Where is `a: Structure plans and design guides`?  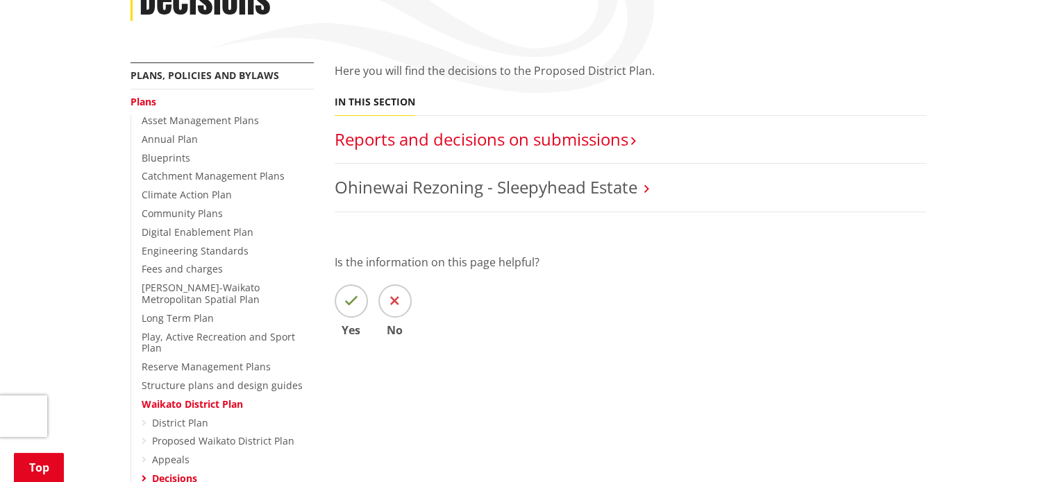 a: Structure plans and design guides is located at coordinates (222, 385).